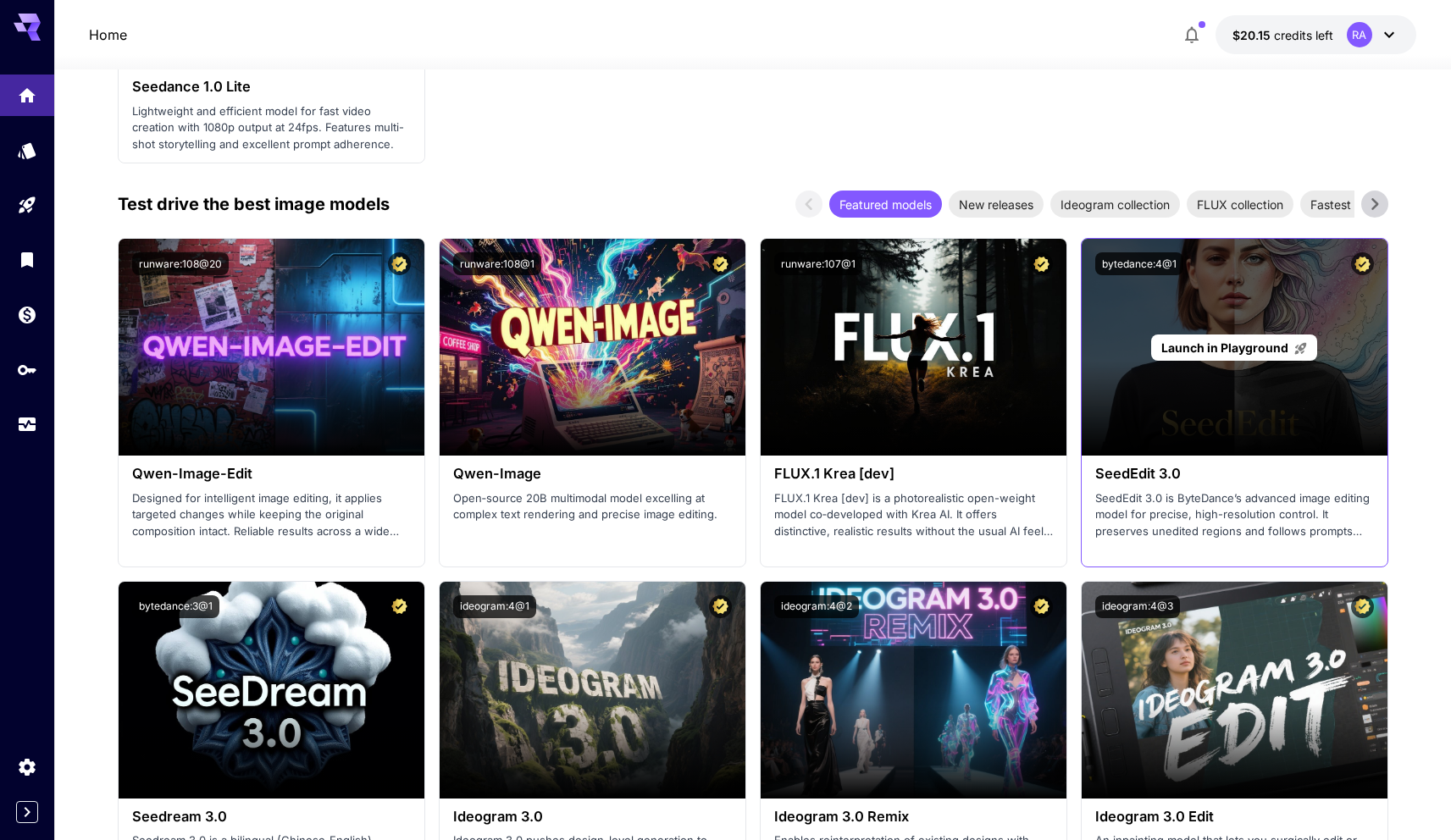 Image resolution: width=1451 pixels, height=840 pixels. Describe the element at coordinates (592, 473) in the screenshot. I see `h3: Qwen-Image` at that location.